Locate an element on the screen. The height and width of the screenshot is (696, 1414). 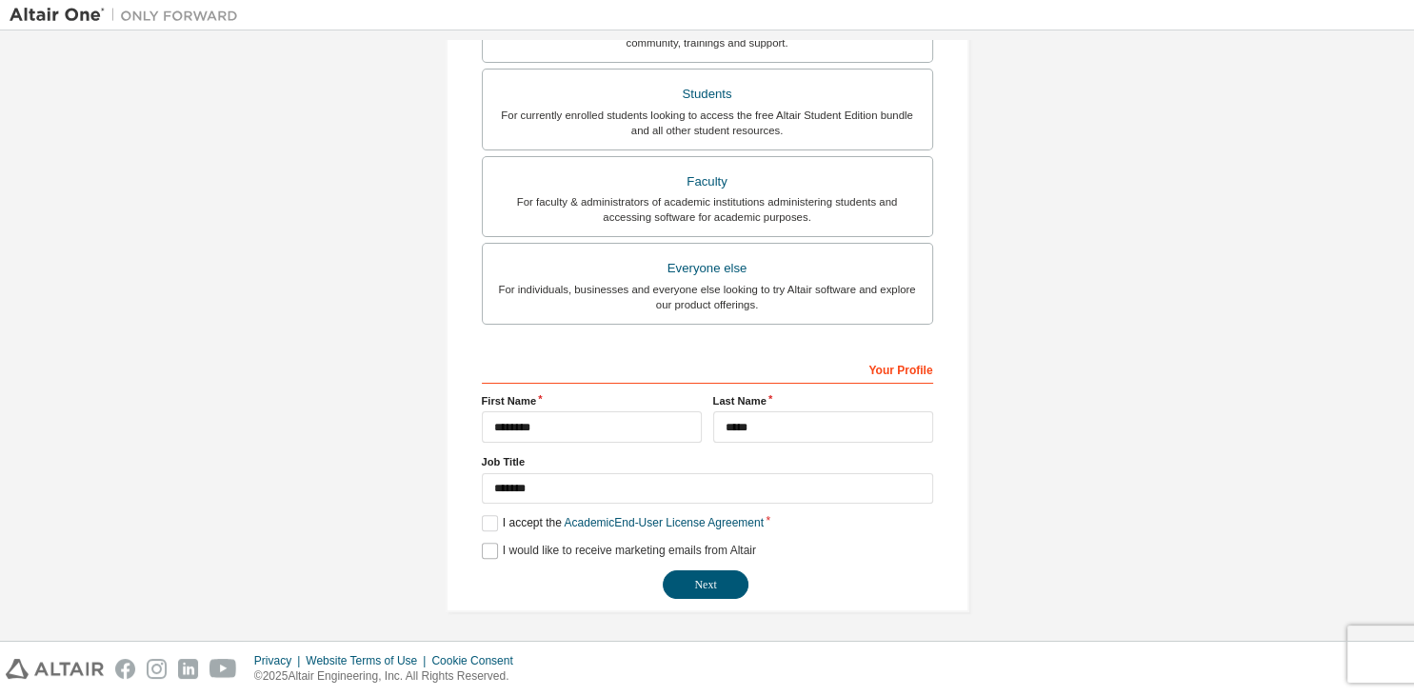
div: Cookie Consent is located at coordinates (477, 661).